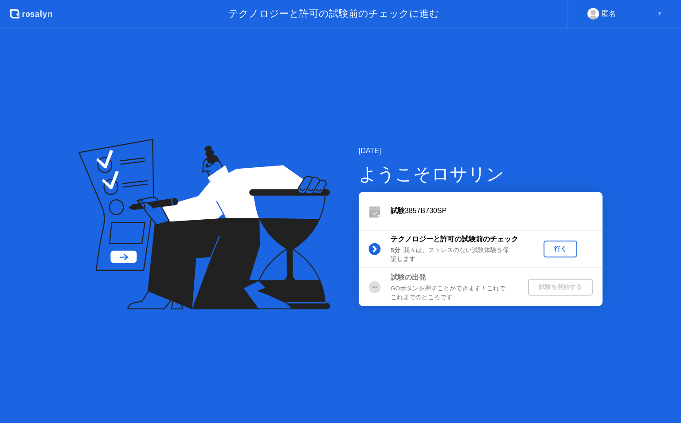 This screenshot has height=423, width=681. I want to click on div: 試験を開始する, so click(561, 287).